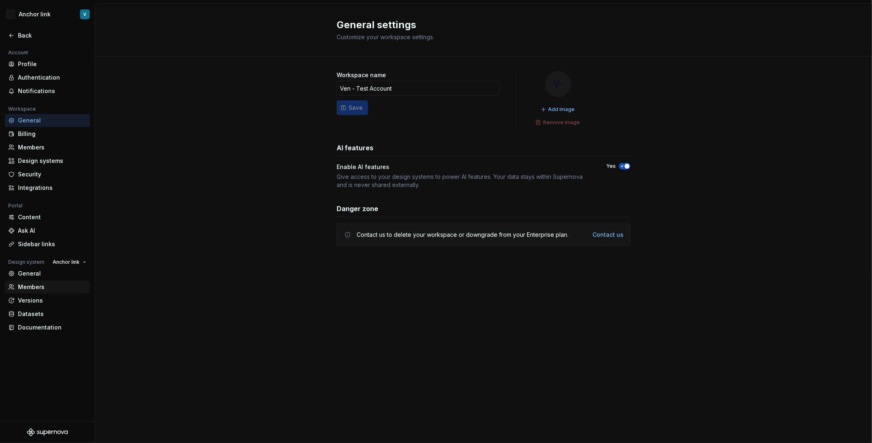 The image size is (872, 443). Describe the element at coordinates (47, 432) in the screenshot. I see `a: Supernova Logo` at that location.